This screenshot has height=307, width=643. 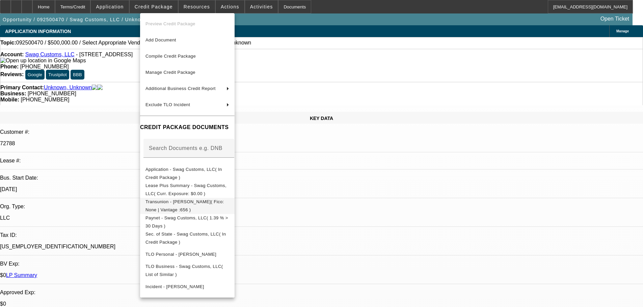 I want to click on span: TLO Business - Swag Customs, LLC( List of Similar ), so click(x=184, y=271).